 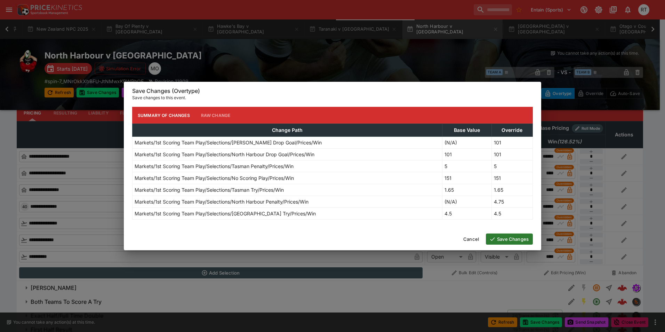 I want to click on th: Base Value, so click(x=467, y=130).